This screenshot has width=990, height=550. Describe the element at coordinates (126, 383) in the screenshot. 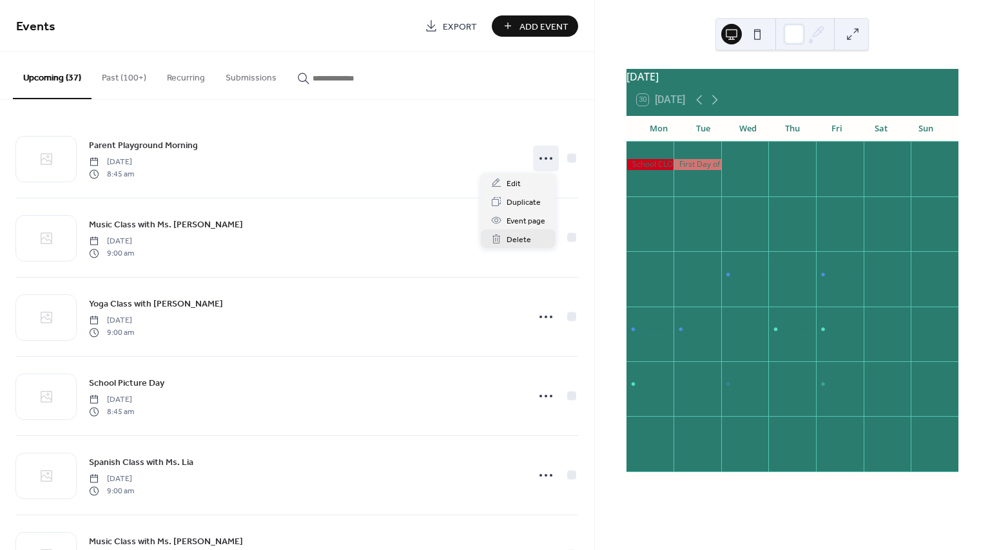

I see `span: School Picture Day` at that location.